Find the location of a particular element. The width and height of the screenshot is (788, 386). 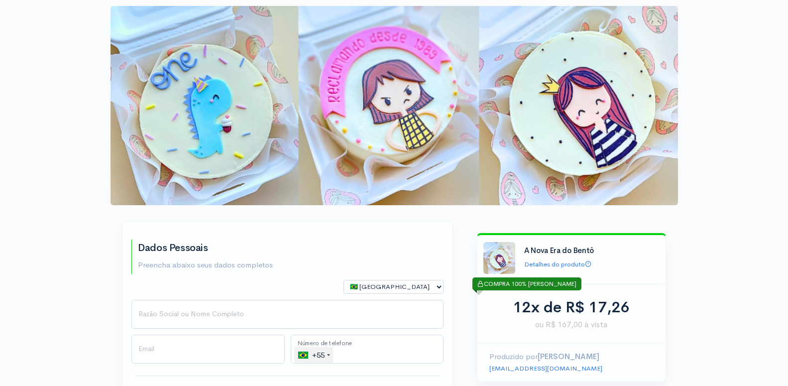

div: +55 is located at coordinates (316, 355).